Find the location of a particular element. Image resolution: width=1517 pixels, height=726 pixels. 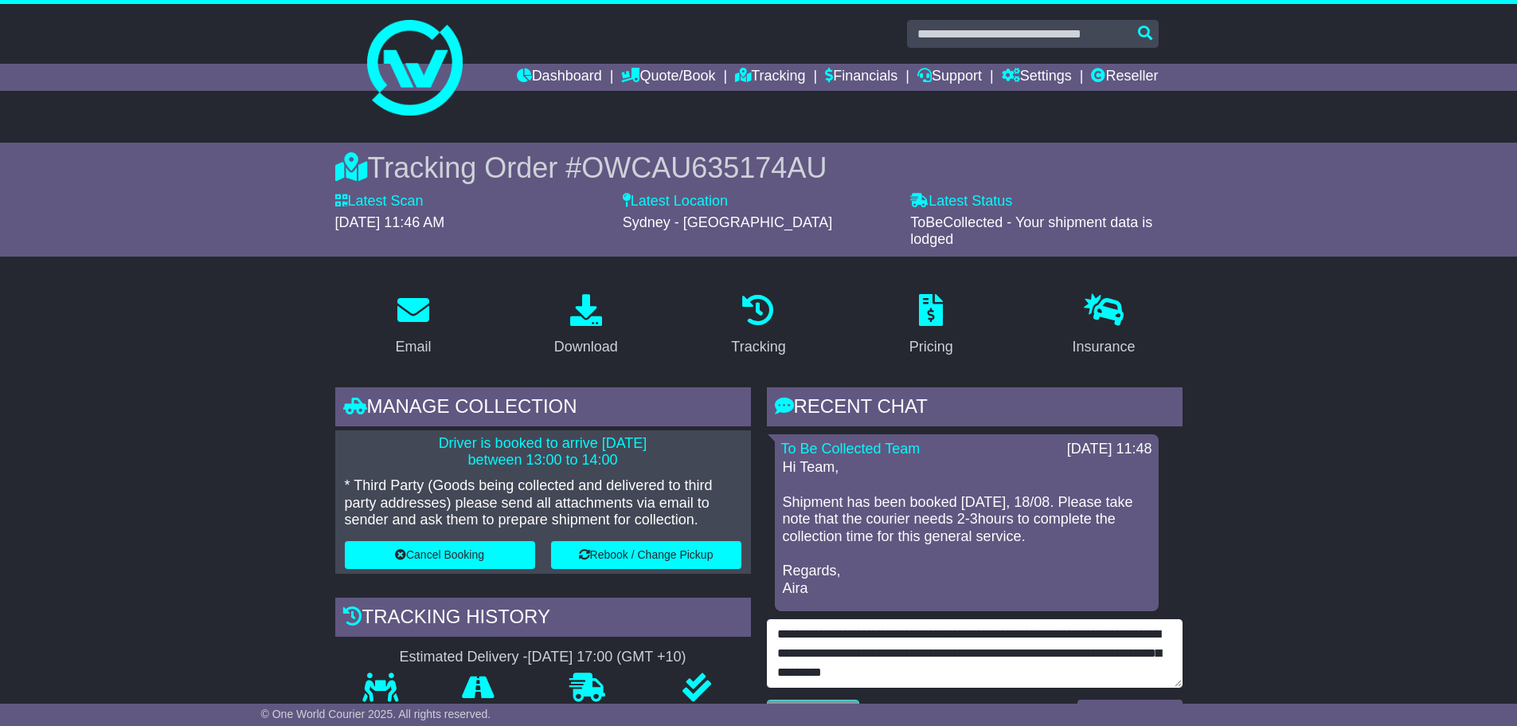

div: RECENT CHAT is located at coordinates (975, 409).